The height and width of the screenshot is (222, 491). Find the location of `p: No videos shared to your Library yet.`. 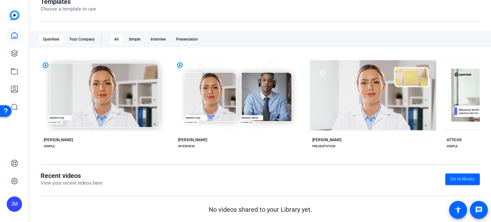

p: No videos shared to your Library yet. is located at coordinates (260, 210).